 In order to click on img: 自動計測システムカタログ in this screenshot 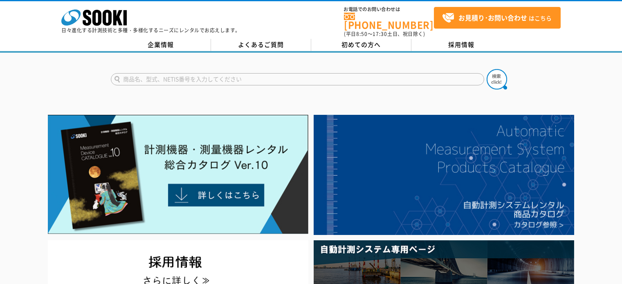, I will do `click(444, 175)`.